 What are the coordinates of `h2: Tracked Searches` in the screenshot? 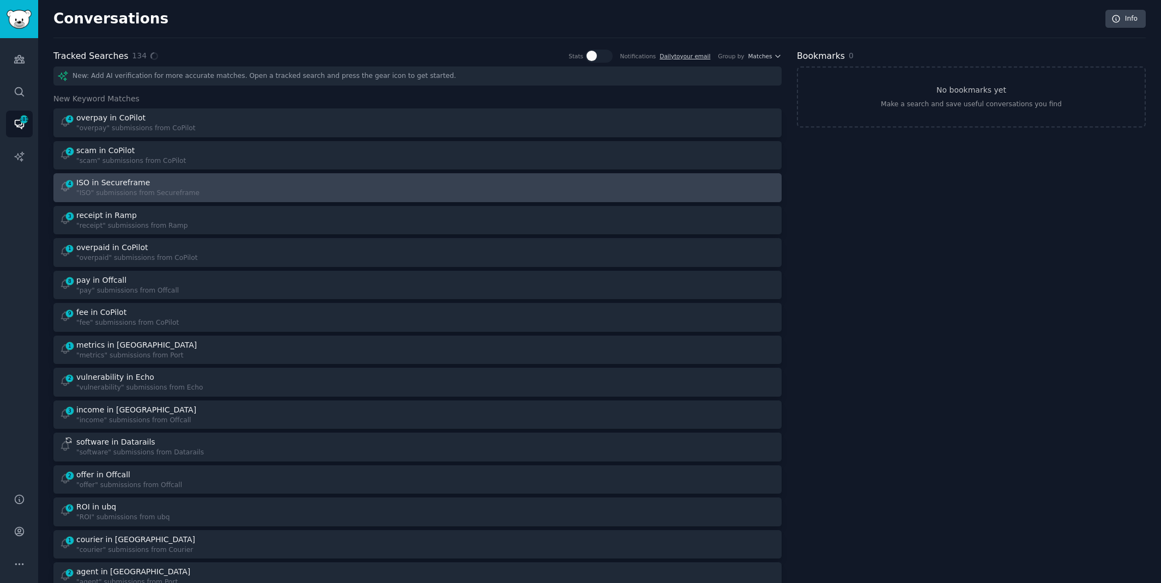 It's located at (90, 56).